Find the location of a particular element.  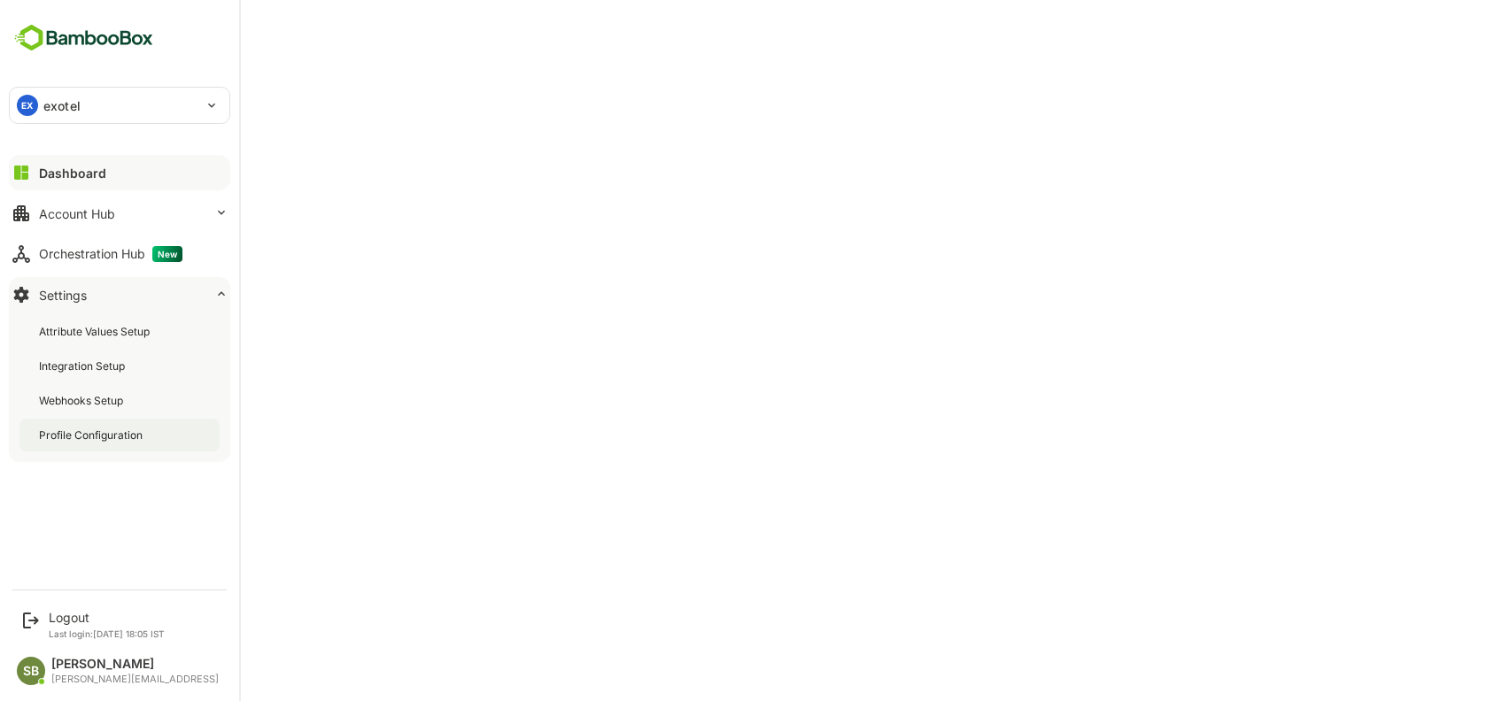

button: Settings is located at coordinates (120, 295).